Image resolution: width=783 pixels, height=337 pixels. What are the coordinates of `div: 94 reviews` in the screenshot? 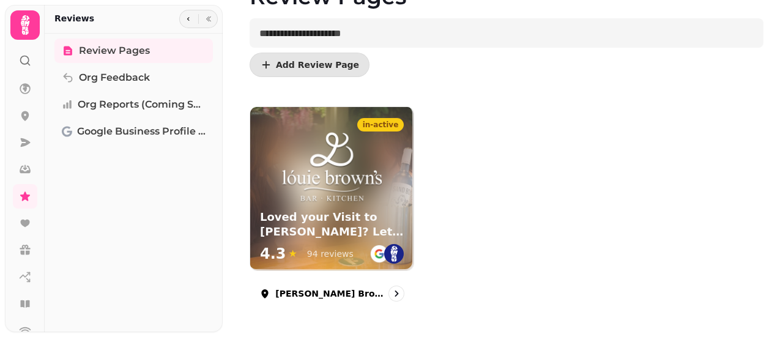 It's located at (330, 254).